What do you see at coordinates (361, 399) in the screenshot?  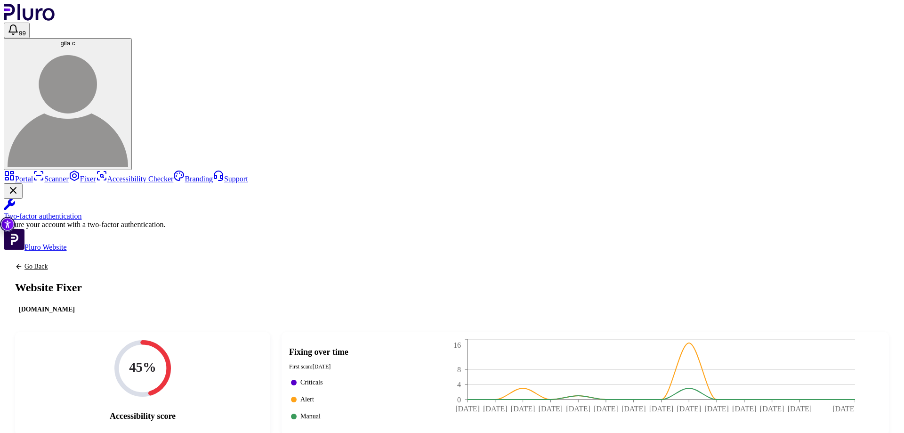 I see `li: Alert` at bounding box center [361, 399].